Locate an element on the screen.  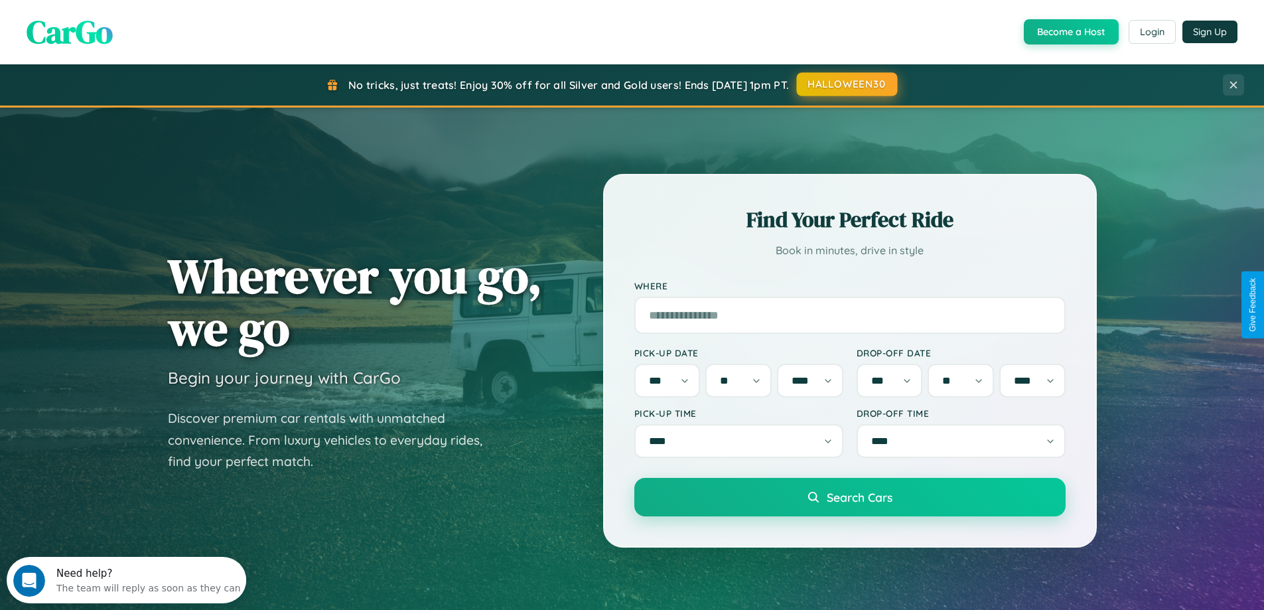
span: CarGo is located at coordinates (70, 32).